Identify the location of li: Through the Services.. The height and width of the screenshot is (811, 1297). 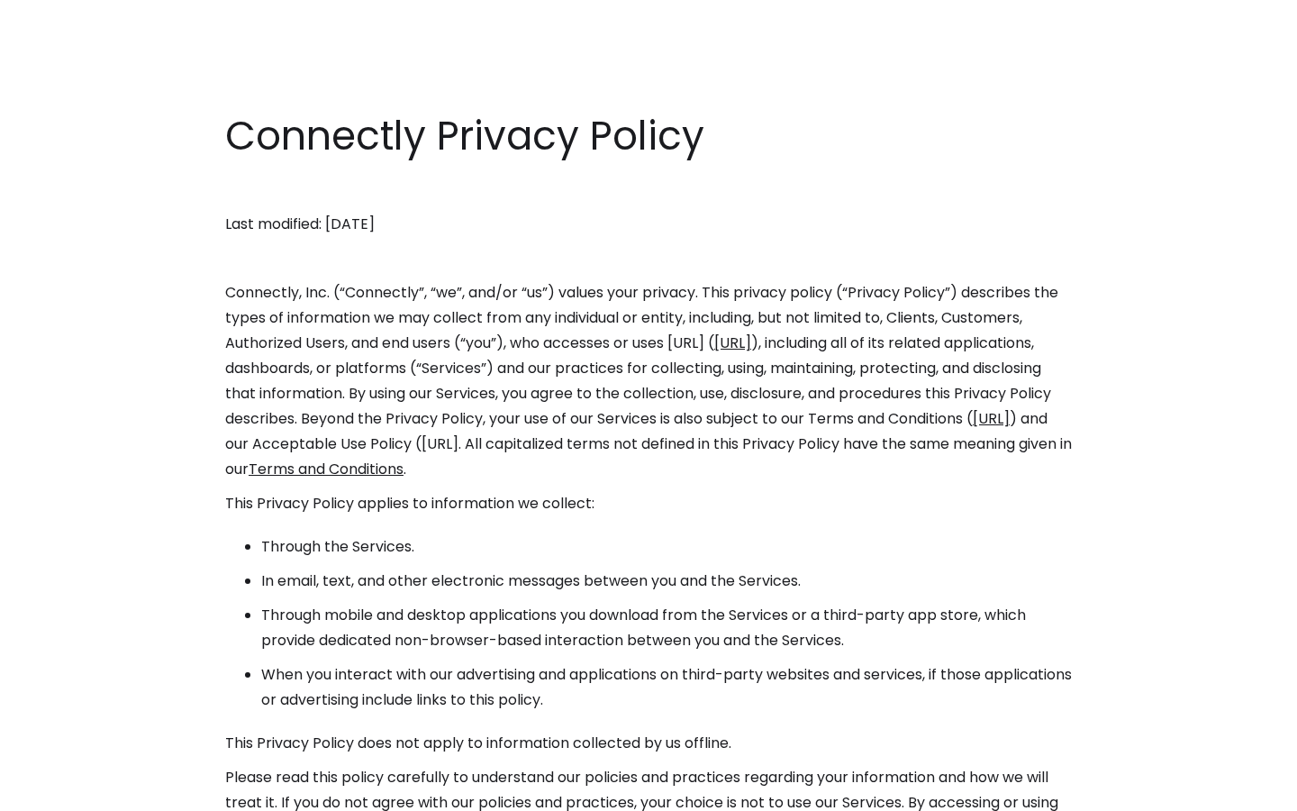
(666, 547).